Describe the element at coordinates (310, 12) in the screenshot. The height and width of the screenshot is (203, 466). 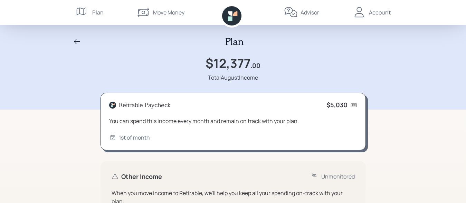
I see `div: Advisor` at that location.